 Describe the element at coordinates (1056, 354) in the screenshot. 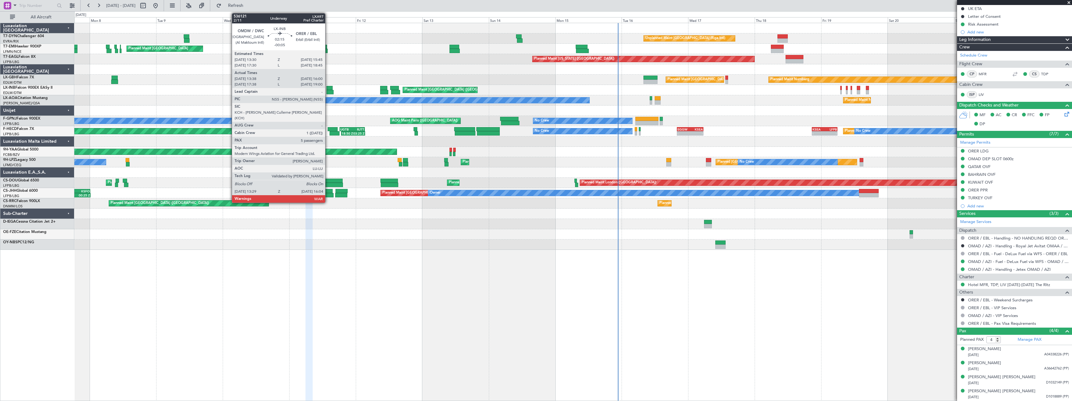

I see `span: A04338226 (PP)` at that location.